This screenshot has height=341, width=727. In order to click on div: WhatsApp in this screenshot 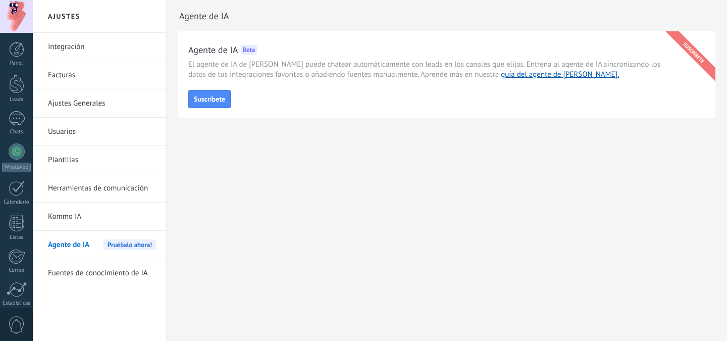, I will do `click(16, 167)`.